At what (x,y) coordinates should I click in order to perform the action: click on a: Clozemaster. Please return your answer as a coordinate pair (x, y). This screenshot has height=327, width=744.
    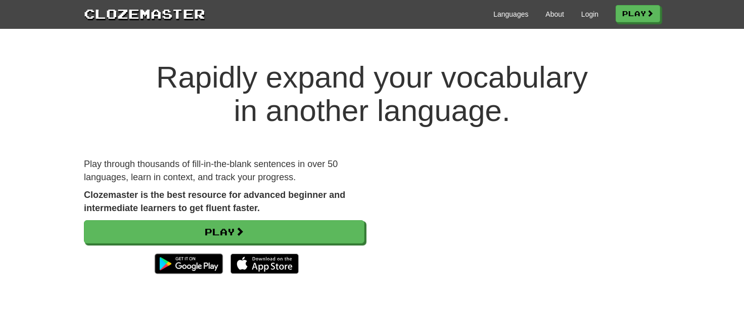
    Looking at the image, I should click on (145, 13).